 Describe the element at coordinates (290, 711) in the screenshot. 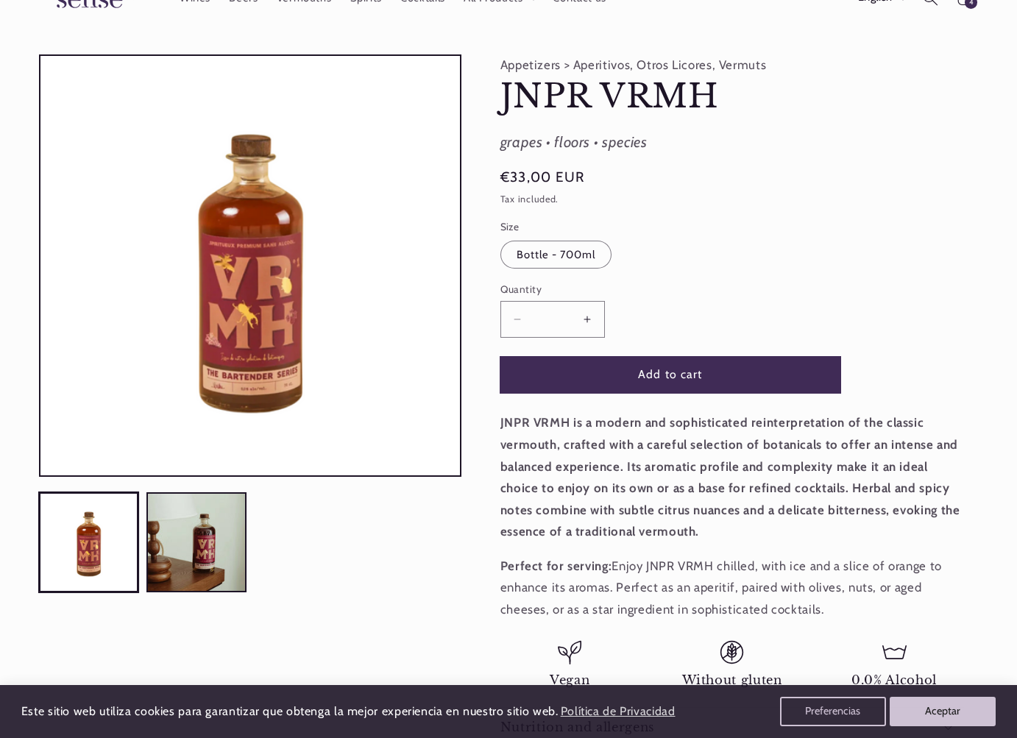

I see `span: Este sitio web utiliza cookies para garantizar que obtenga la mejor experiencia en nuestro sitio ...` at that location.